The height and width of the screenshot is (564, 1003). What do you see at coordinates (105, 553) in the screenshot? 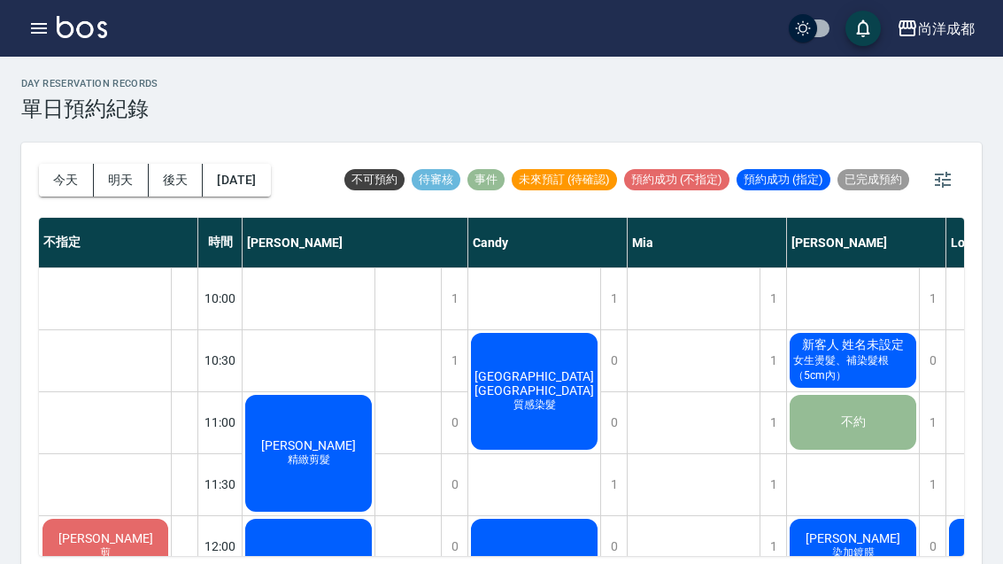
I see `span: 剪` at bounding box center [105, 553].